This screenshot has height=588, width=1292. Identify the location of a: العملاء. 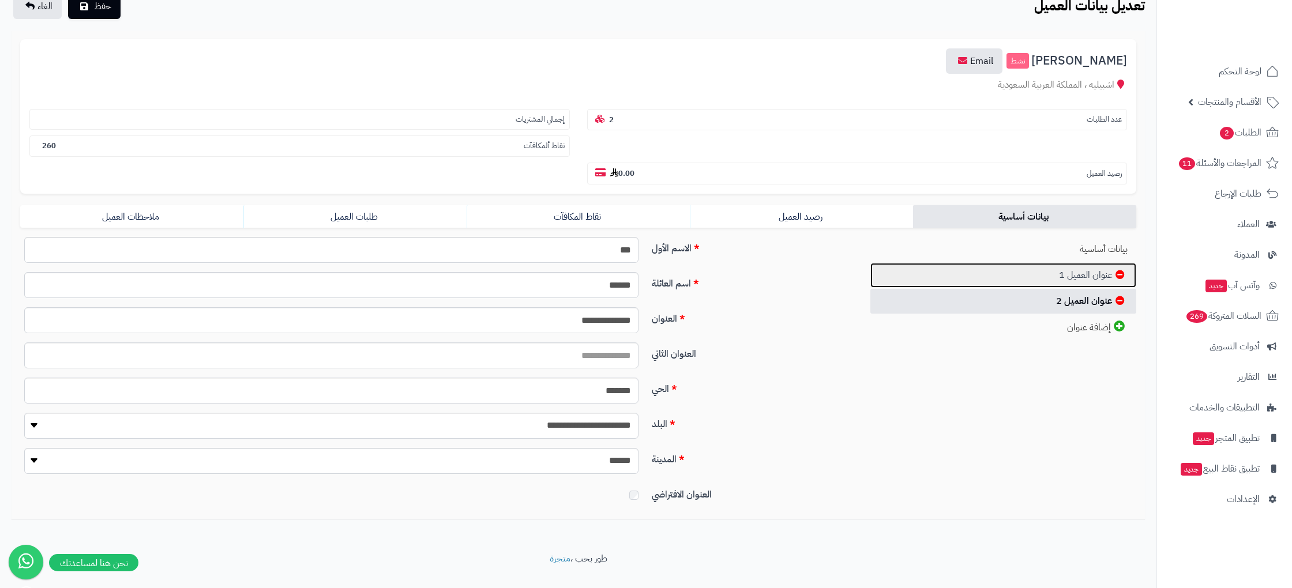
(1224, 224).